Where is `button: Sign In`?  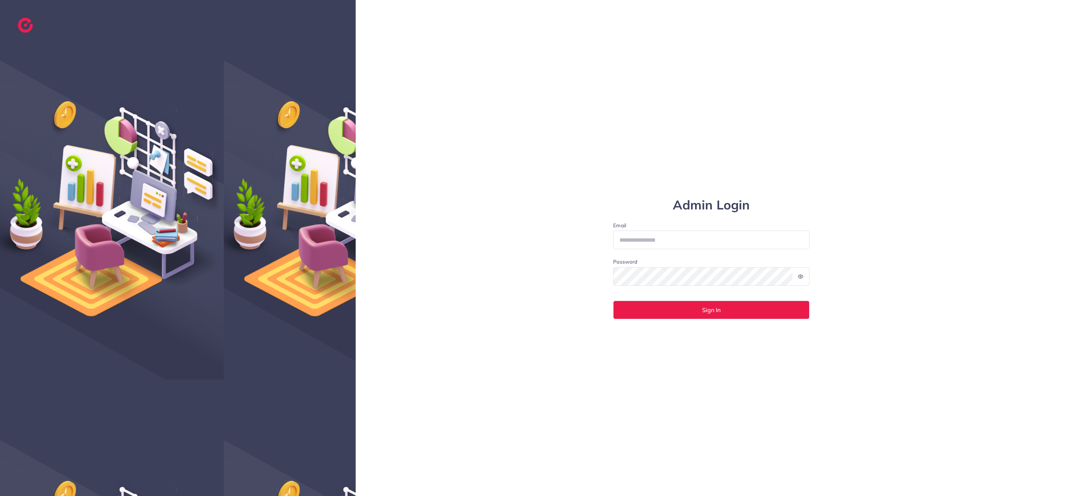 button: Sign In is located at coordinates (711, 310).